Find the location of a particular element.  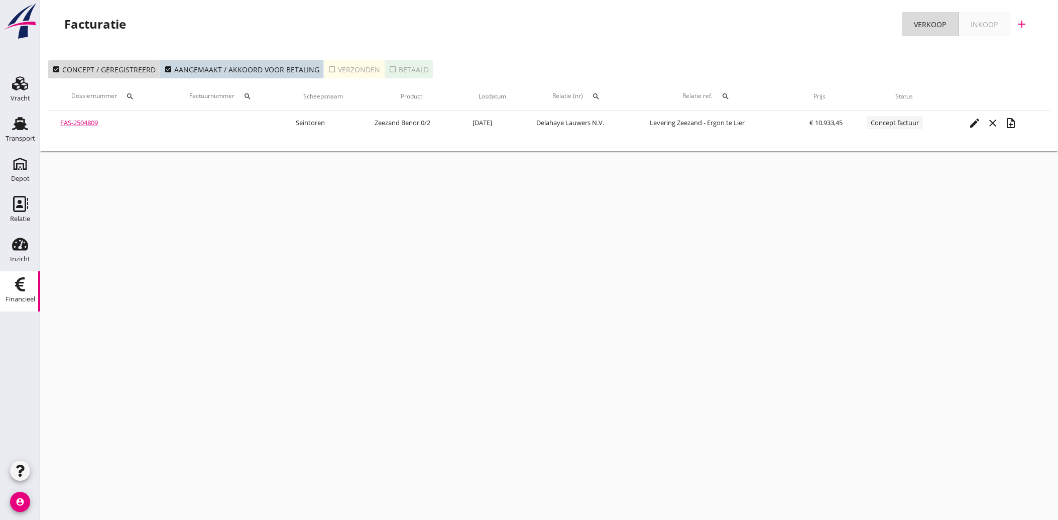

td: € 10.933,45 is located at coordinates (819, 123).